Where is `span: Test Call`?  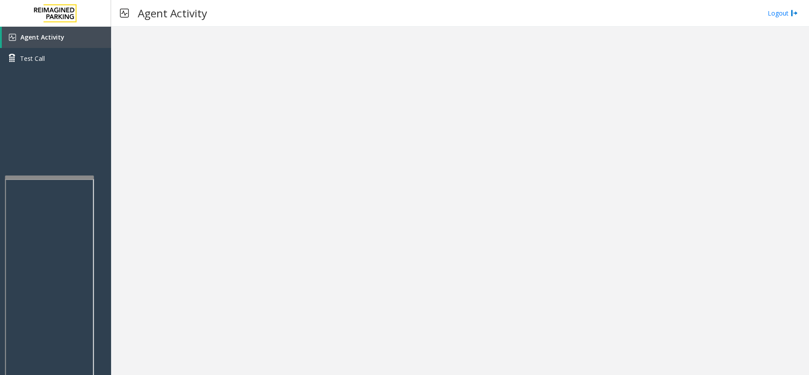 span: Test Call is located at coordinates (32, 58).